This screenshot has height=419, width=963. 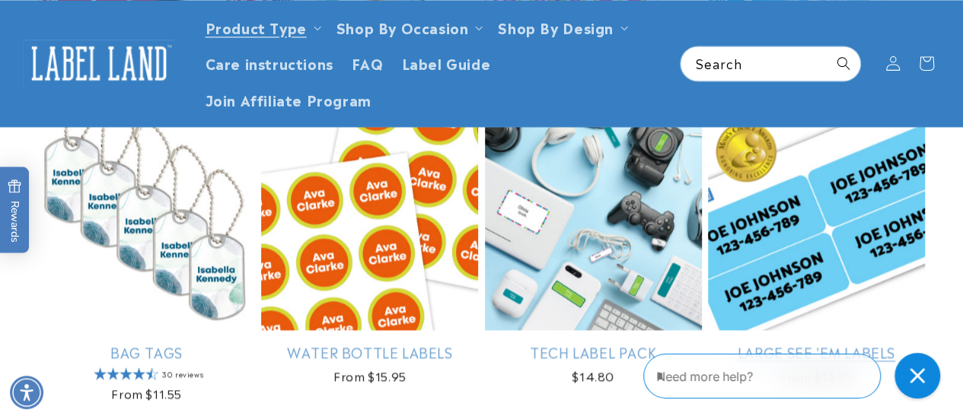 I want to click on a: Label Guide, so click(x=446, y=62).